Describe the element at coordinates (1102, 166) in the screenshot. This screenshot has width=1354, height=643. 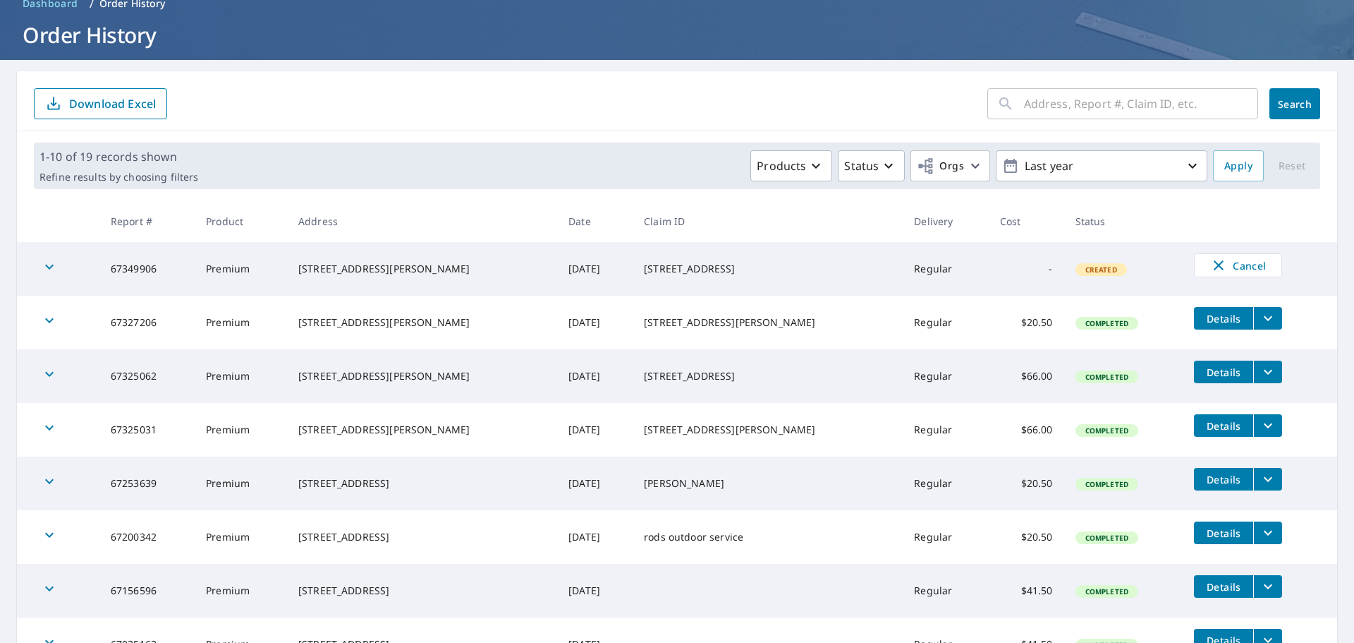
I see `p: Last year` at that location.